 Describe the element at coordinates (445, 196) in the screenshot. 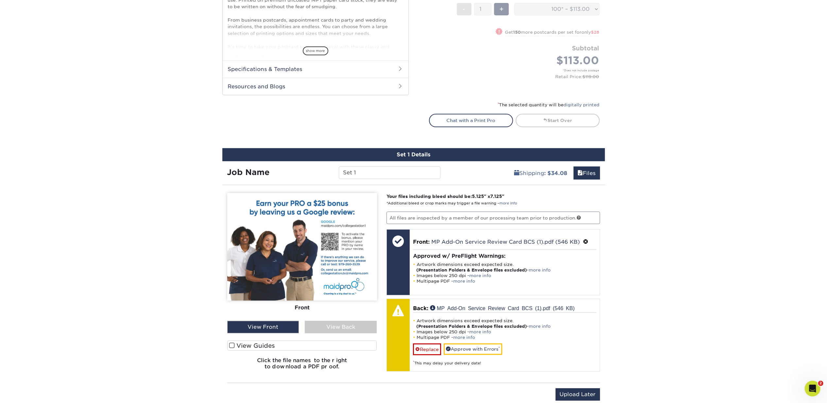

I see `strong: Your files including bleed should be: " x "` at that location.